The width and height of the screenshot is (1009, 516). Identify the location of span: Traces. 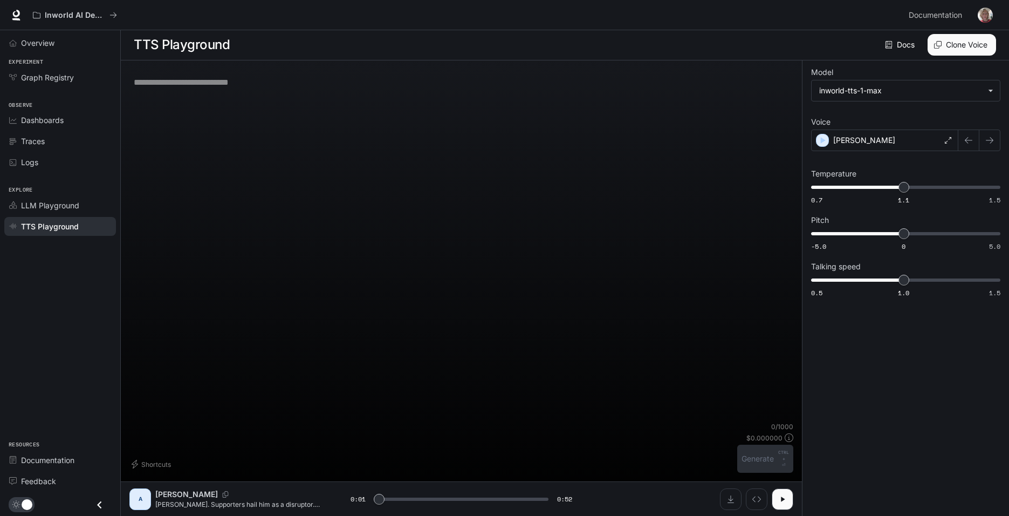
(33, 141).